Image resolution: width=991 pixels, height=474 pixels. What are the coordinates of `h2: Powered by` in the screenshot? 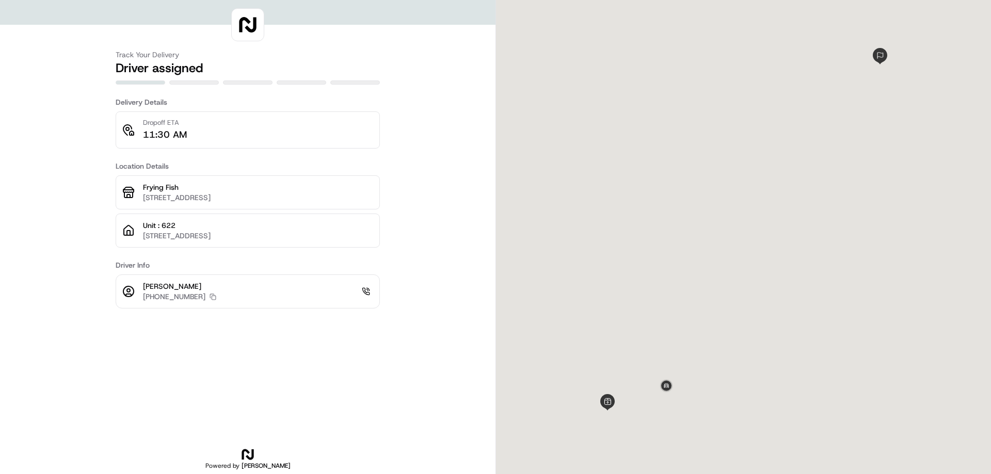 It's located at (248, 466).